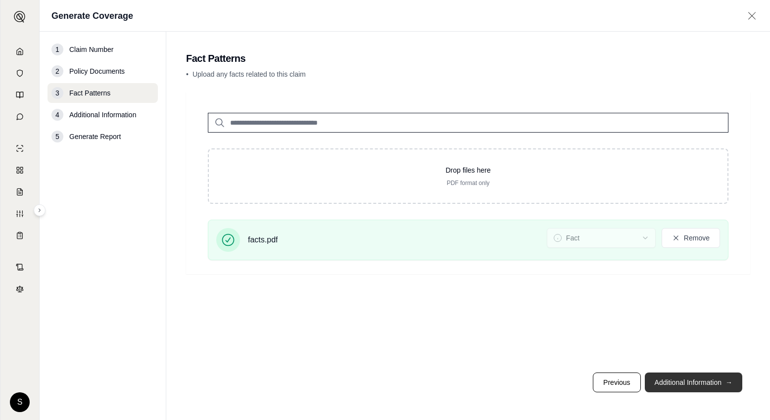 This screenshot has height=420, width=770. I want to click on p: Drop files here, so click(468, 170).